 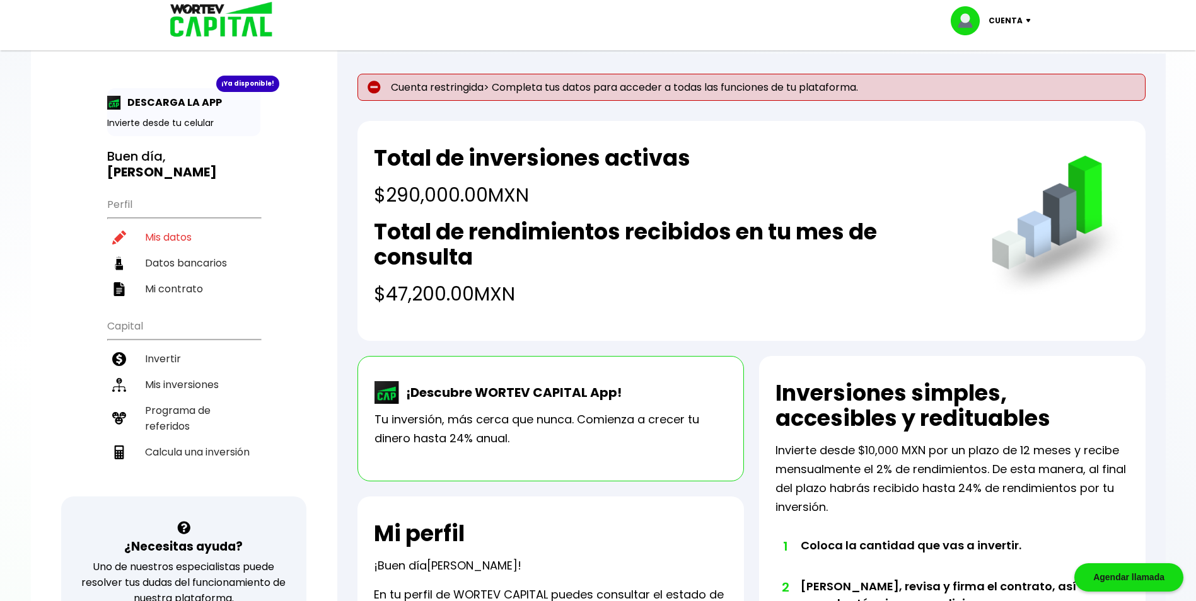 I want to click on li: Mis inversiones, so click(x=183, y=385).